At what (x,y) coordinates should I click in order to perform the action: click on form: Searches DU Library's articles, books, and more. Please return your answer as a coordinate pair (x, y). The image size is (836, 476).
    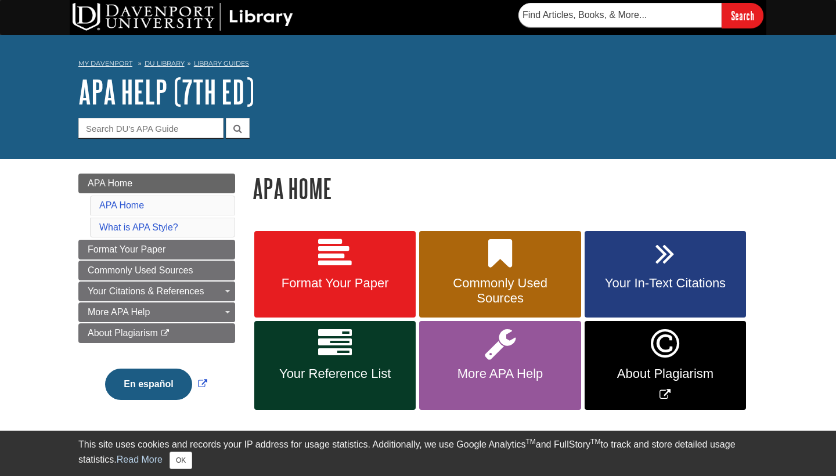
    Looking at the image, I should click on (641, 15).